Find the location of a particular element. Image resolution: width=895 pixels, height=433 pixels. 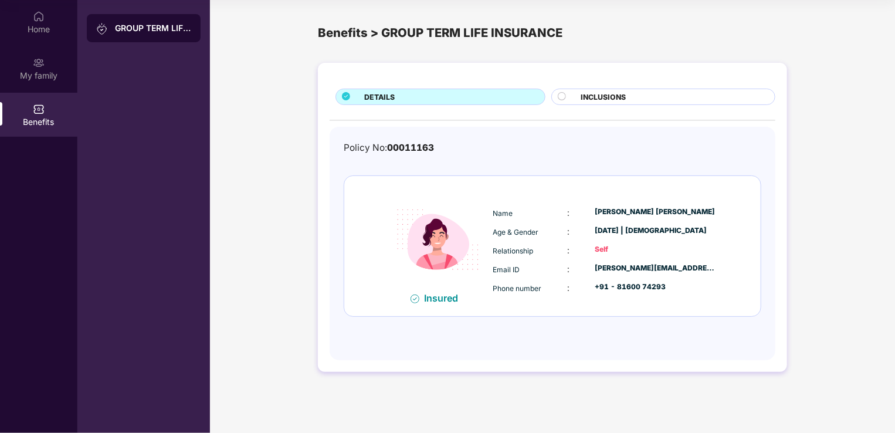

div: +91 - 81600 74293 is located at coordinates (655, 287).